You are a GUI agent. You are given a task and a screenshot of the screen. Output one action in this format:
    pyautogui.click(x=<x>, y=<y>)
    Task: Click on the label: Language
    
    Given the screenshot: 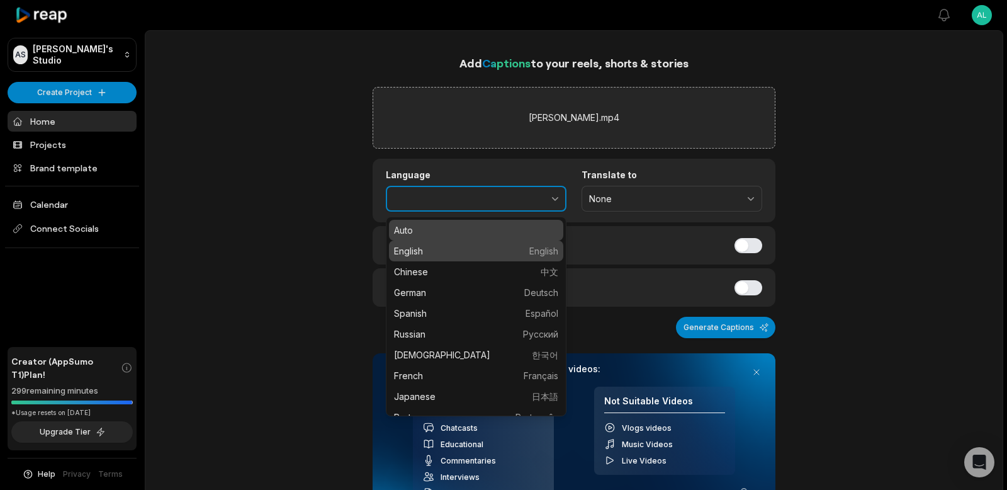 What is the action you would take?
    pyautogui.click(x=476, y=175)
    